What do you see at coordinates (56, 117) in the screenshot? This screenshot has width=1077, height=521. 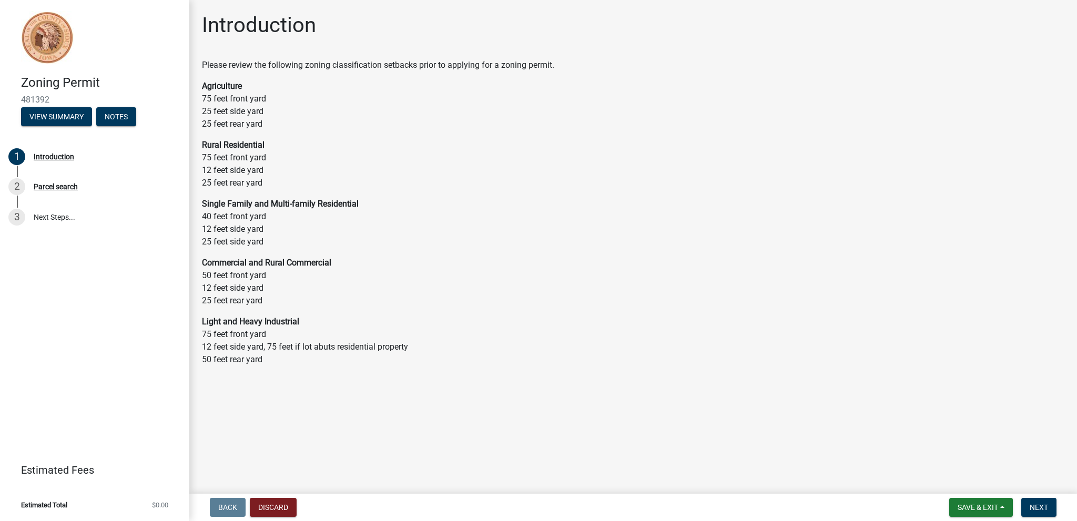 I see `wm-modal-confirm: Summary` at bounding box center [56, 117].